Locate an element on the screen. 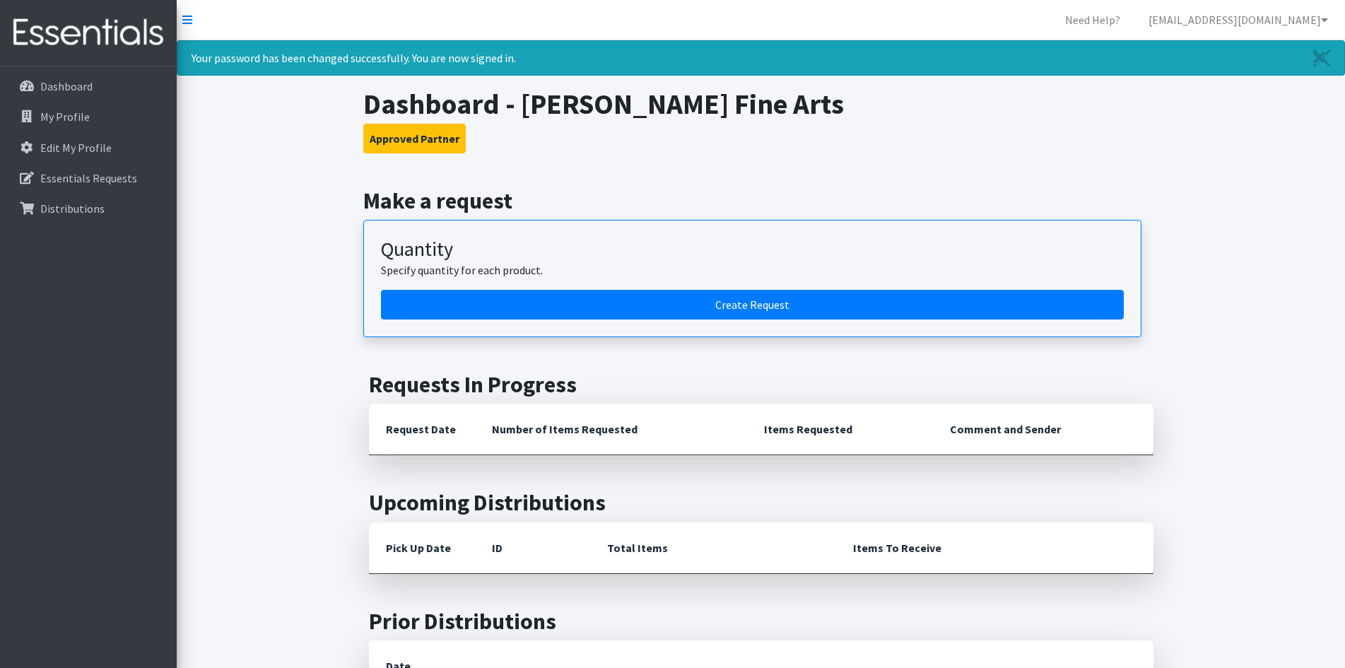  h2: Make a request is located at coordinates (761, 201).